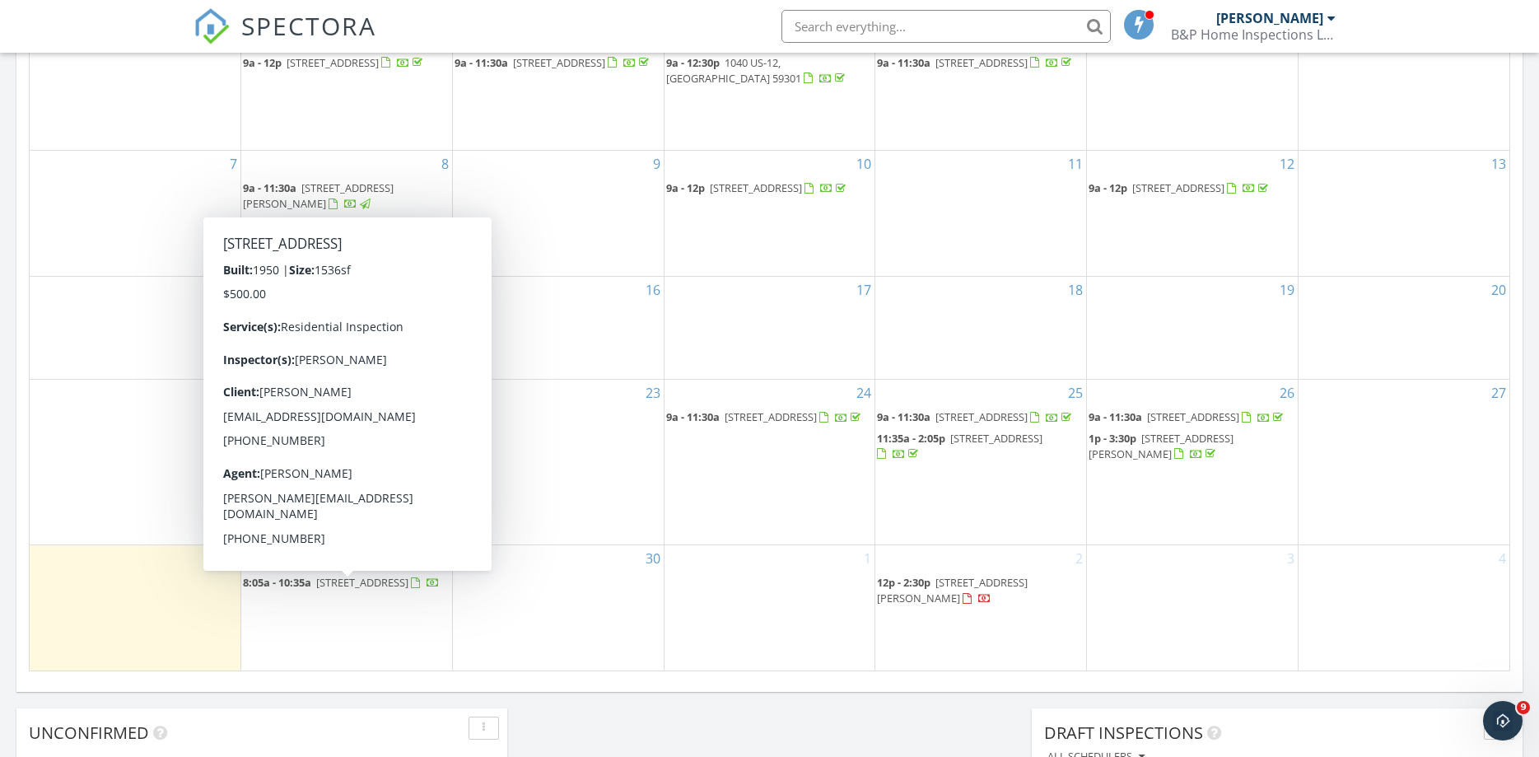 This screenshot has width=1539, height=757. What do you see at coordinates (1287, 393) in the screenshot?
I see `a: Go to September 26, 2025` at bounding box center [1287, 393].